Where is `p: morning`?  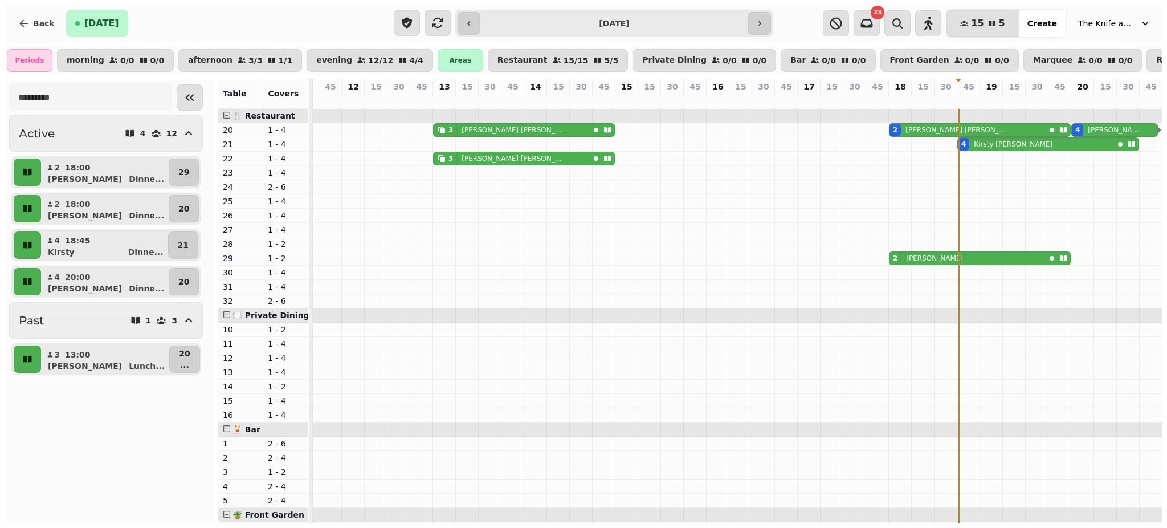
p: morning is located at coordinates (85, 60).